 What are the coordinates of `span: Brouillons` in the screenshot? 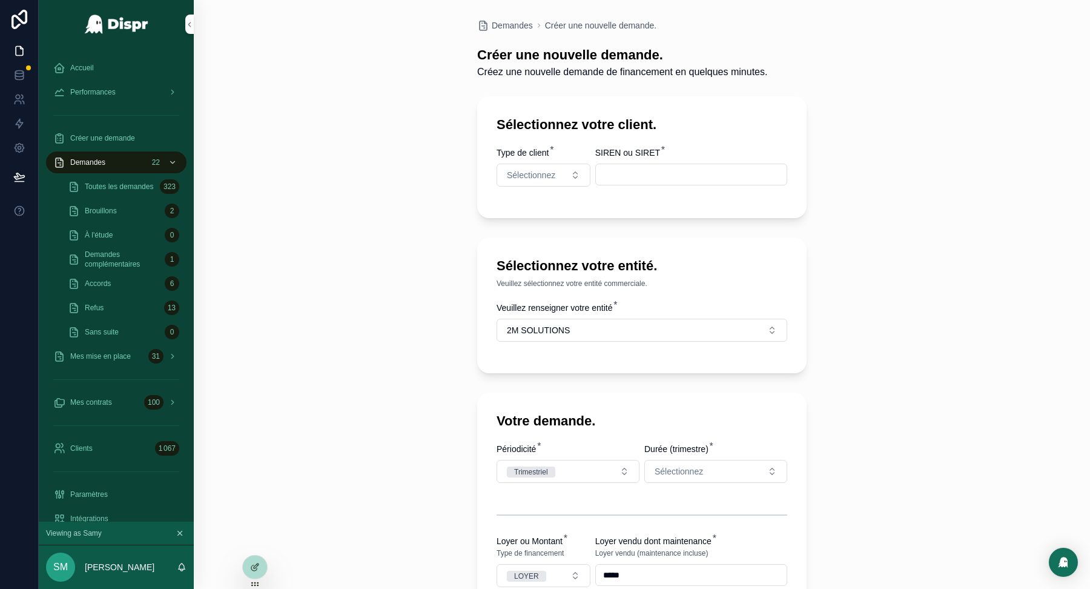 It's located at (101, 211).